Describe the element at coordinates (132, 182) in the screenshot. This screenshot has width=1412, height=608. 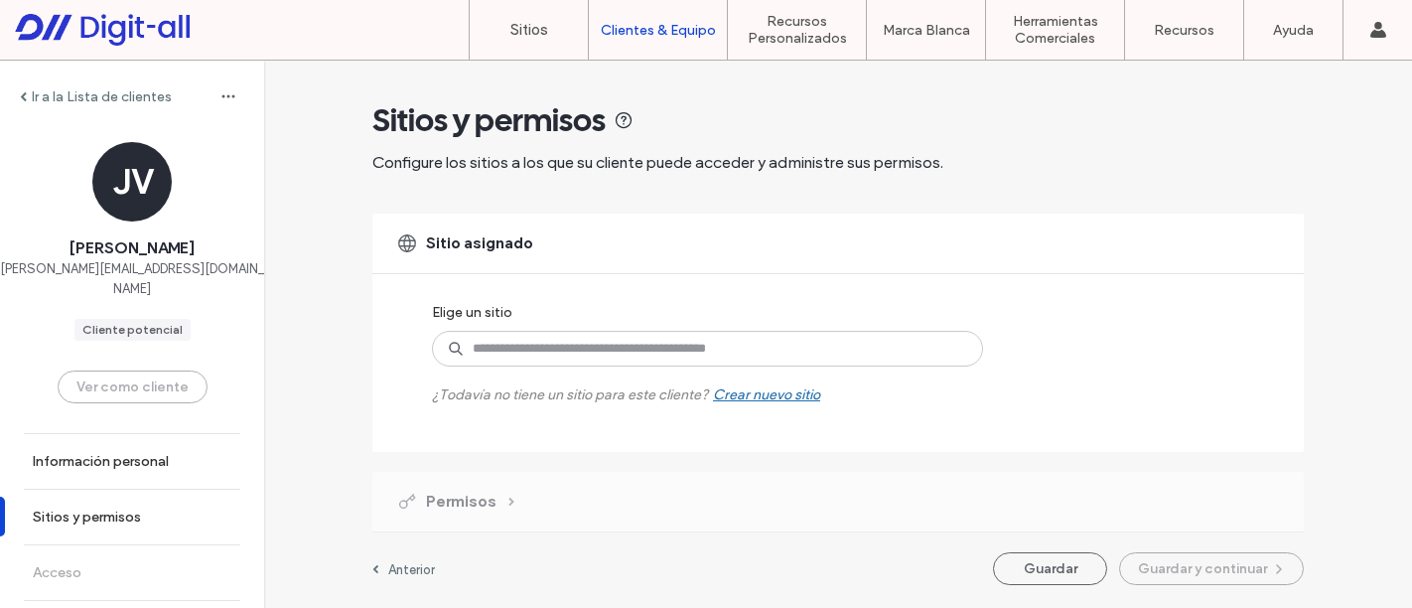
I see `div: JV` at that location.